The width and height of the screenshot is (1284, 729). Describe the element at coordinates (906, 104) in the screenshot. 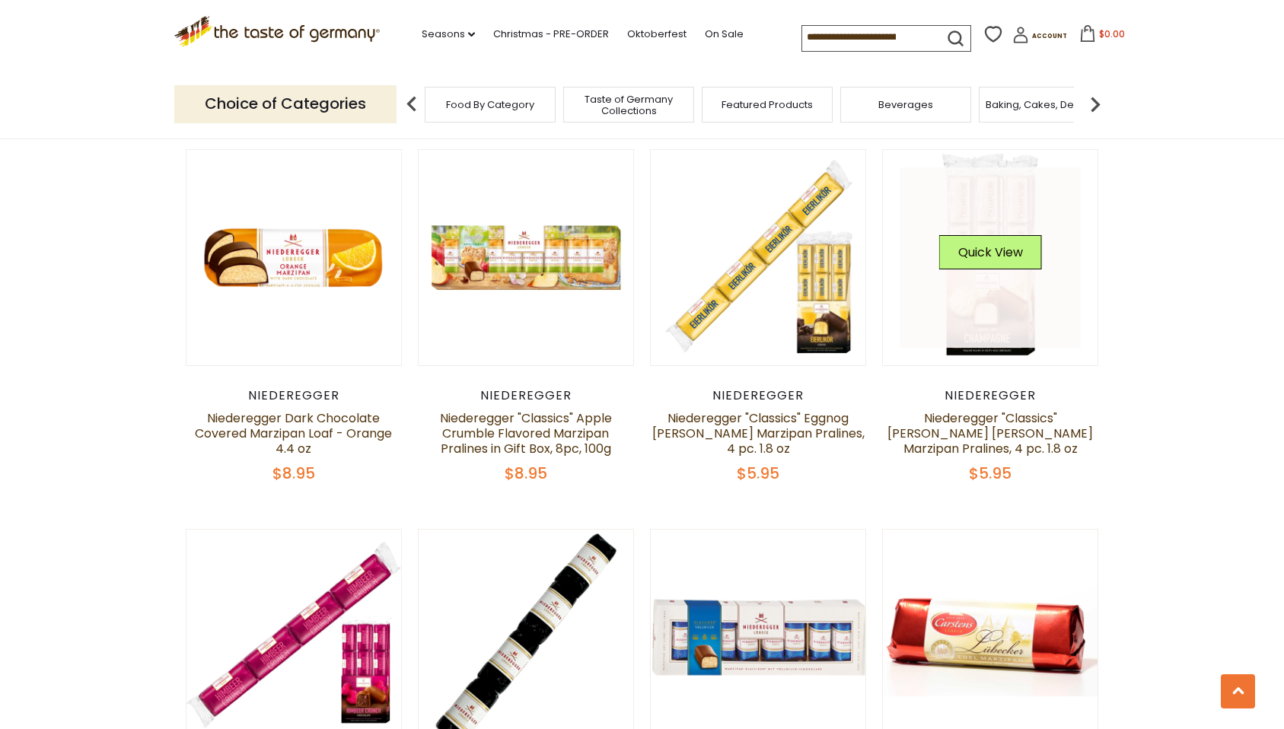

I see `span: Beverages` at that location.